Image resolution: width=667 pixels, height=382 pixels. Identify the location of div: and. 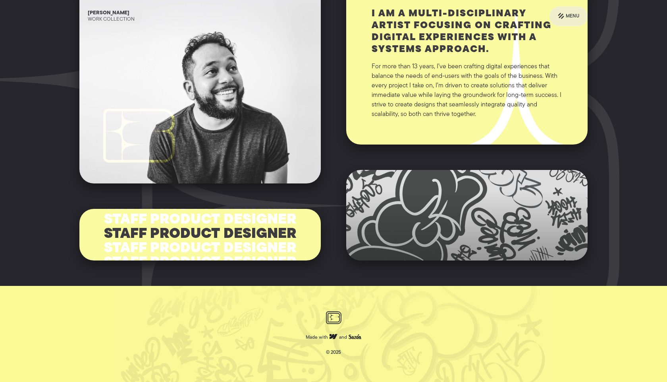
(343, 337).